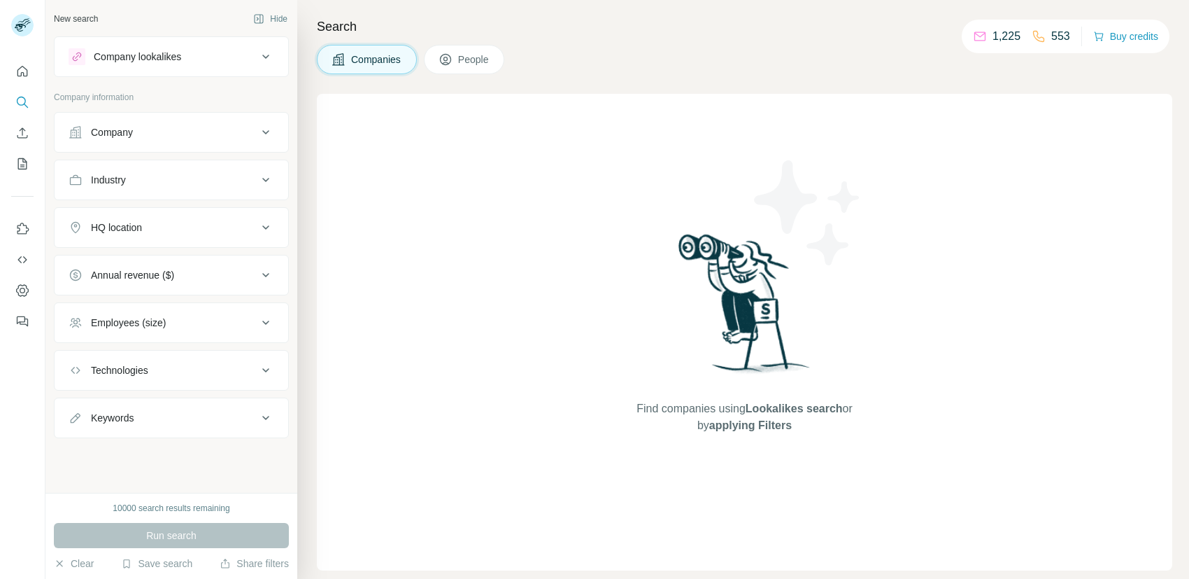  What do you see at coordinates (22, 71) in the screenshot?
I see `button: Quick start` at bounding box center [22, 71].